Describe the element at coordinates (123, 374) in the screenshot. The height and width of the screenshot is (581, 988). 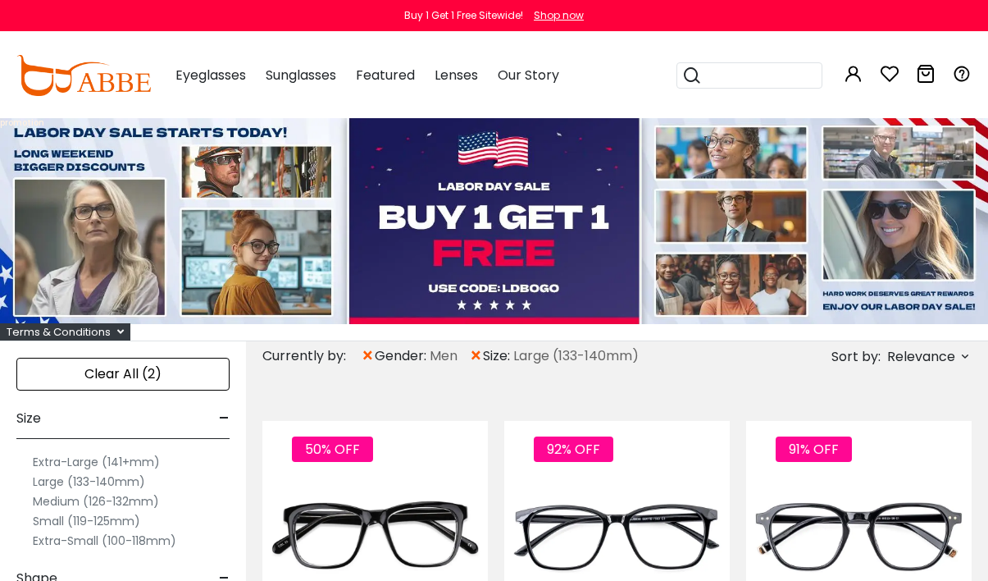
I see `div: Clear All (2)` at that location.